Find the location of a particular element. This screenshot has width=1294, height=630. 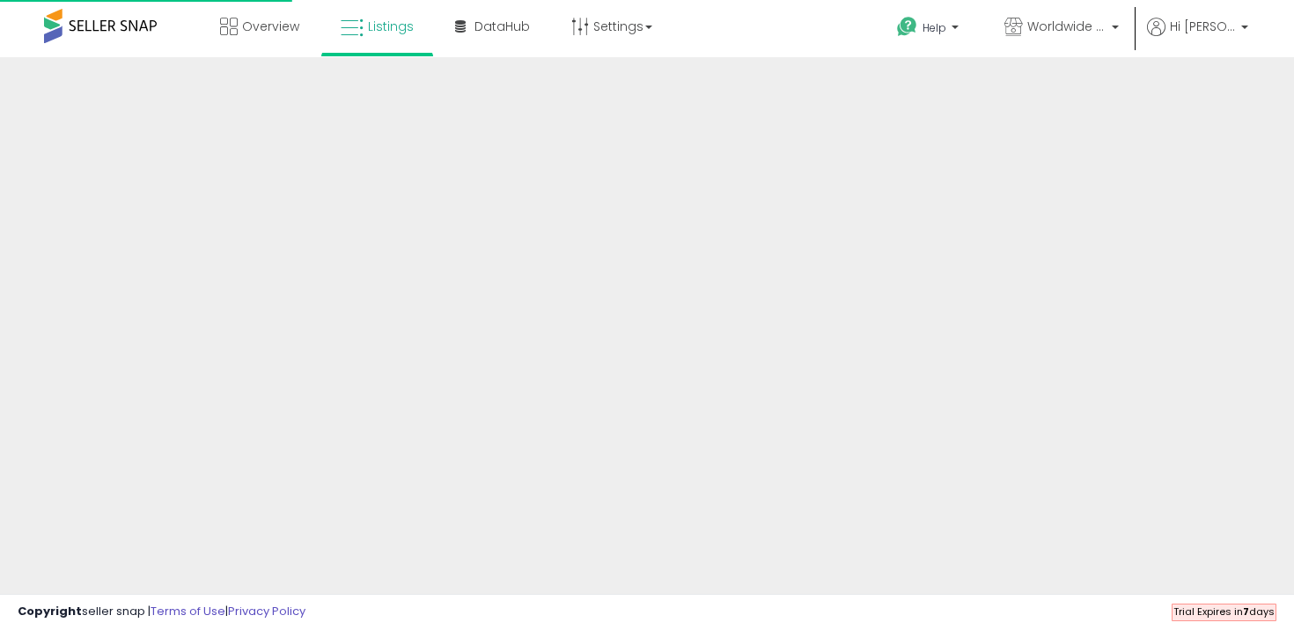

strong: Copyright is located at coordinates (49, 611).